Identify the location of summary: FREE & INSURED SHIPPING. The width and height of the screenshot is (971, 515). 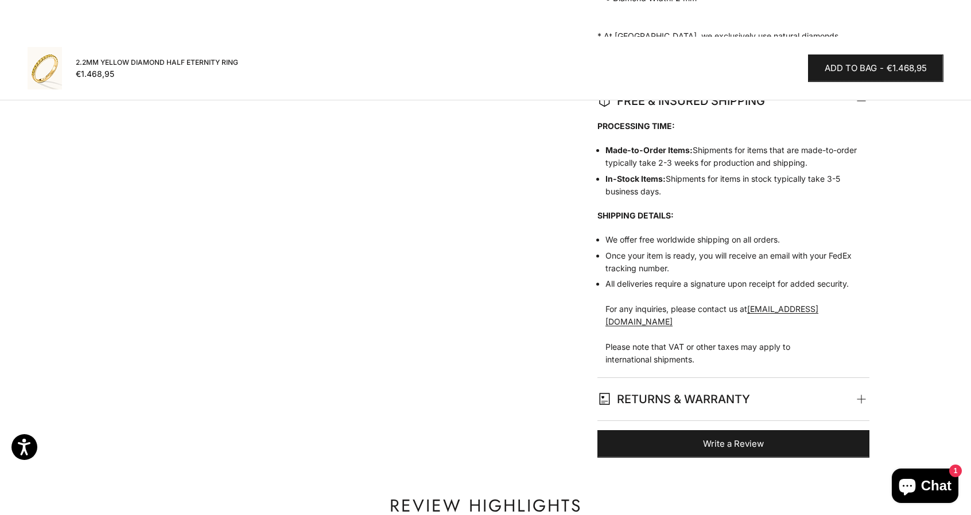
(733, 101).